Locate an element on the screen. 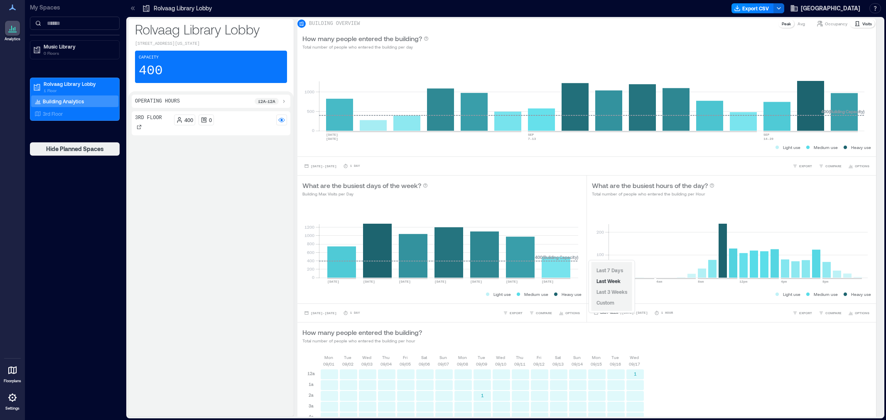 This screenshot has height=420, width=886. tspan: 100 is located at coordinates (600, 255).